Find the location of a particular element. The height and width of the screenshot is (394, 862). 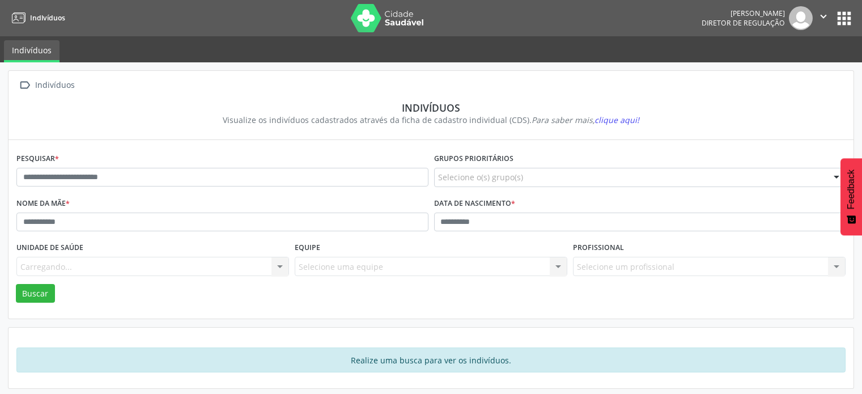

a:  Indivíduos is located at coordinates (46, 85).